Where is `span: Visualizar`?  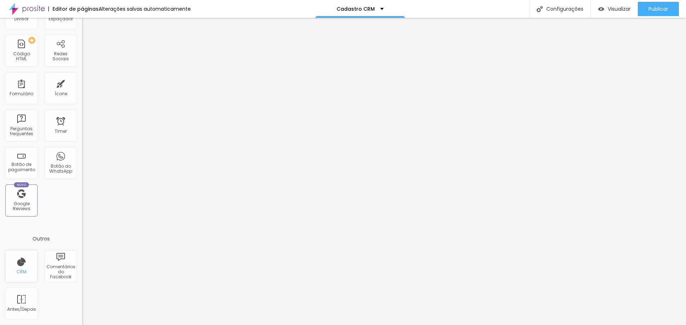
span: Visualizar is located at coordinates (619, 9).